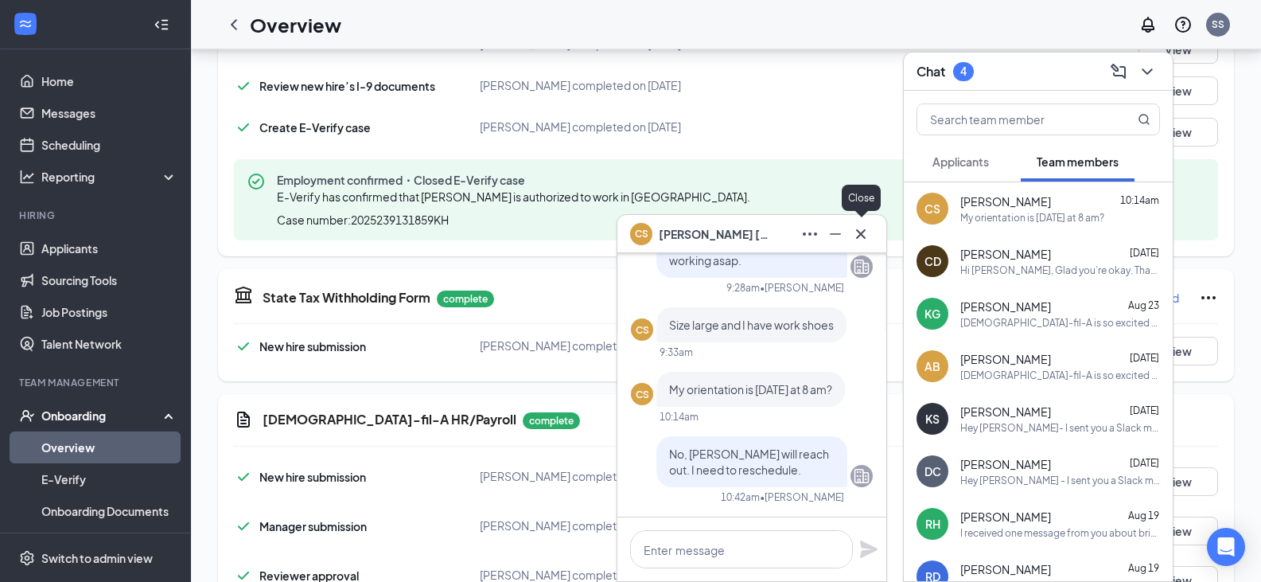  What do you see at coordinates (1119, 72) in the screenshot?
I see `button: ComposeMessage` at bounding box center [1119, 72].